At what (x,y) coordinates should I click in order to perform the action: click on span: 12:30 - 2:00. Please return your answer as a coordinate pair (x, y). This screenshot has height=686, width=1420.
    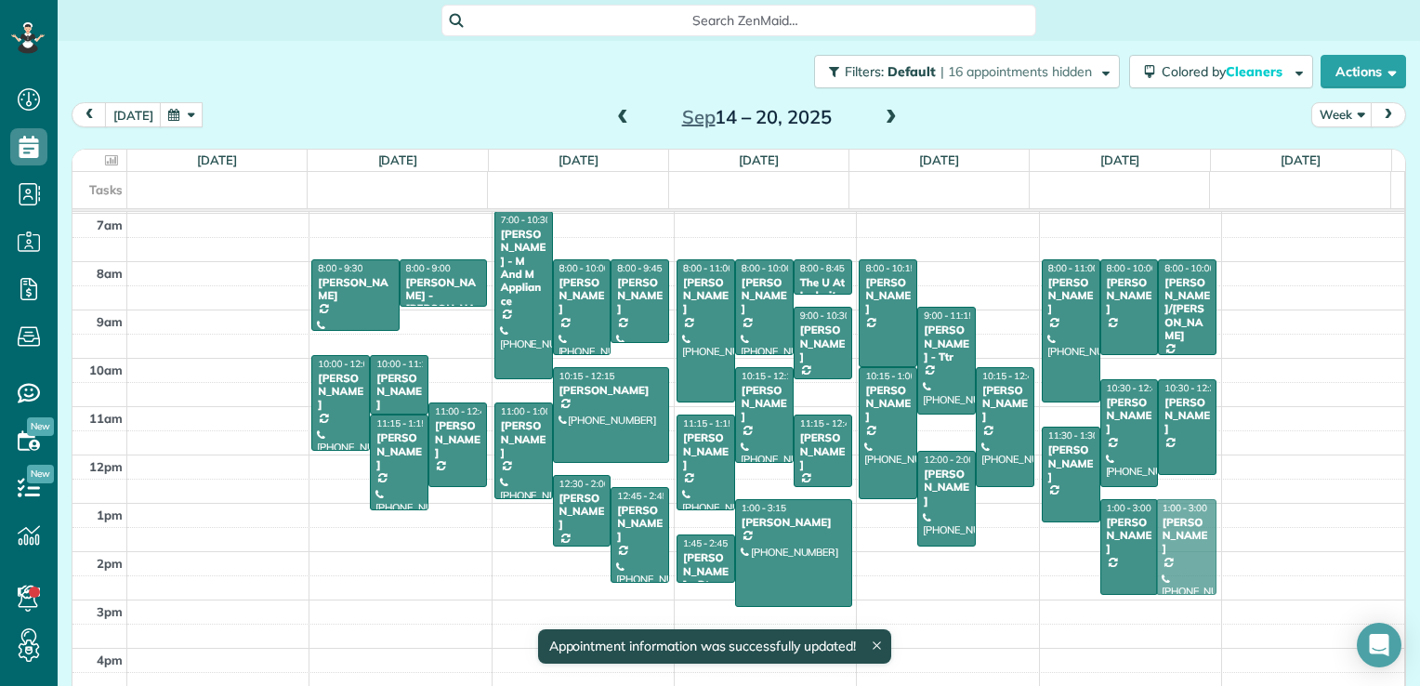
    Looking at the image, I should click on (584, 483).